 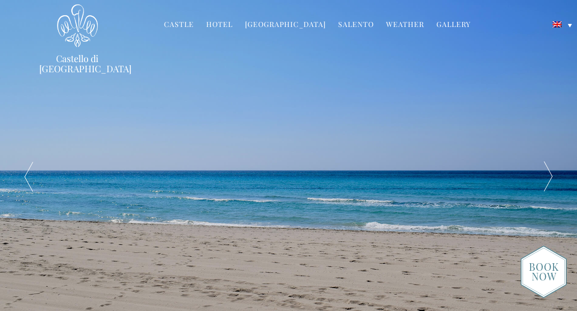 I want to click on img: Castello di Ugento, so click(x=77, y=25).